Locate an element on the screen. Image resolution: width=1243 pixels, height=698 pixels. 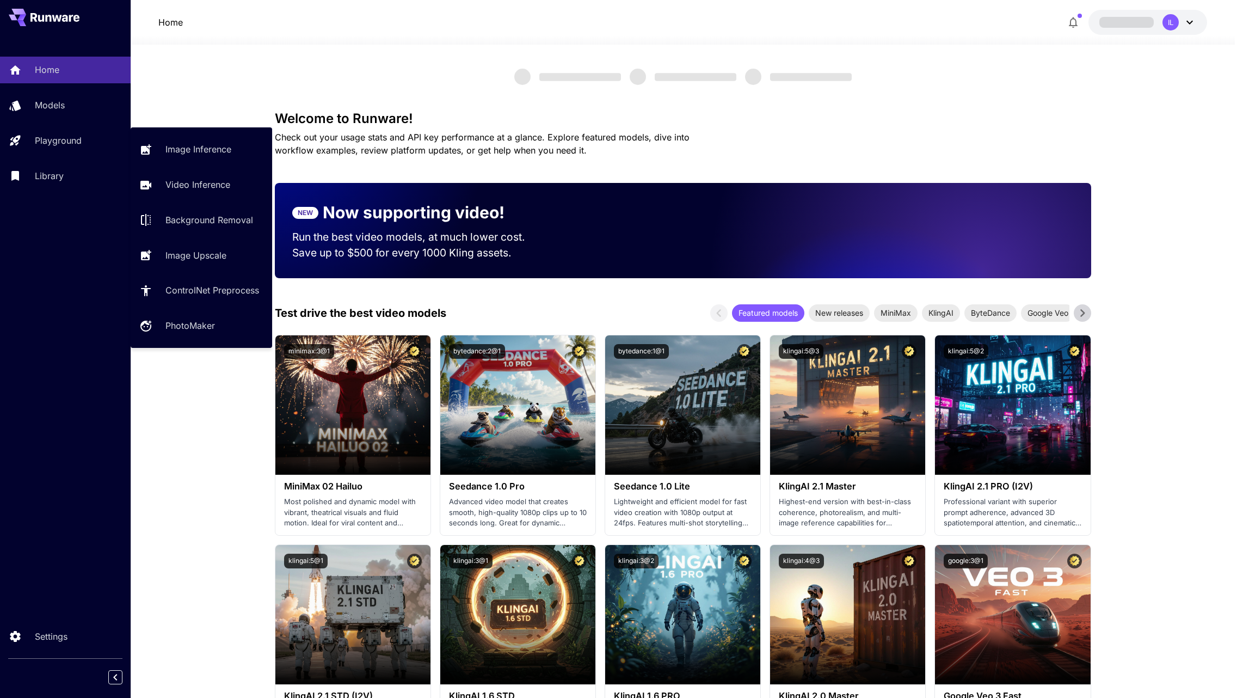
nav: breadcrumb is located at coordinates (170, 22).